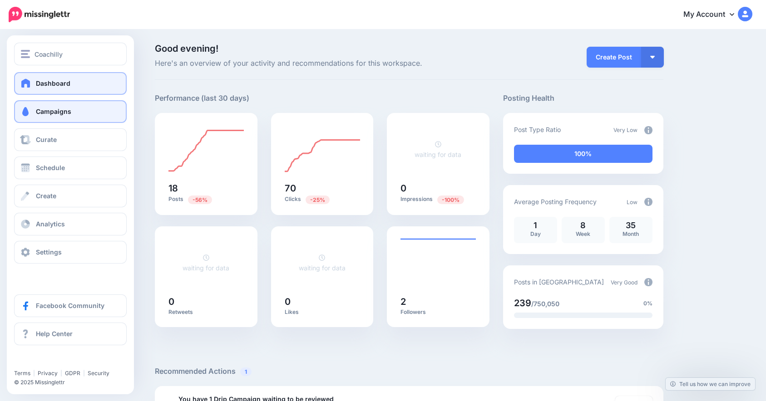 Image resolution: width=766 pixels, height=401 pixels. I want to click on p: 1, so click(535, 226).